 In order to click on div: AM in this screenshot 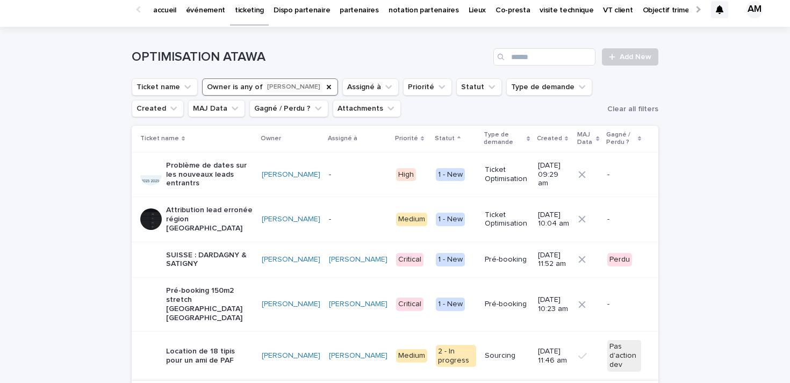, I will do `click(754, 10)`.